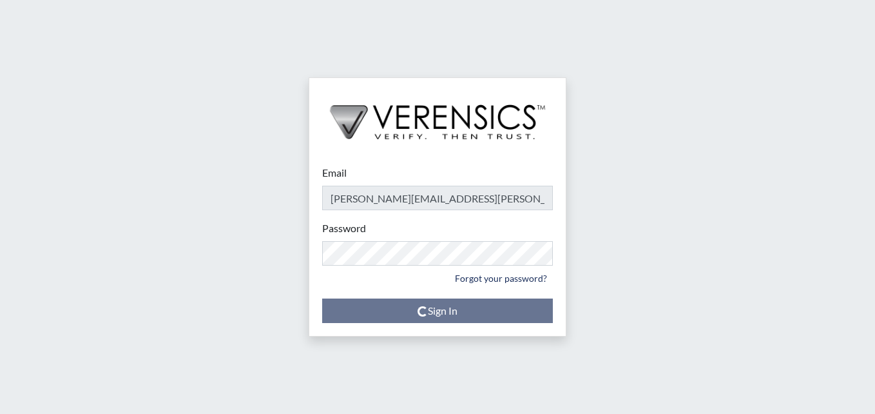  I want to click on button: Sign In, so click(438, 311).